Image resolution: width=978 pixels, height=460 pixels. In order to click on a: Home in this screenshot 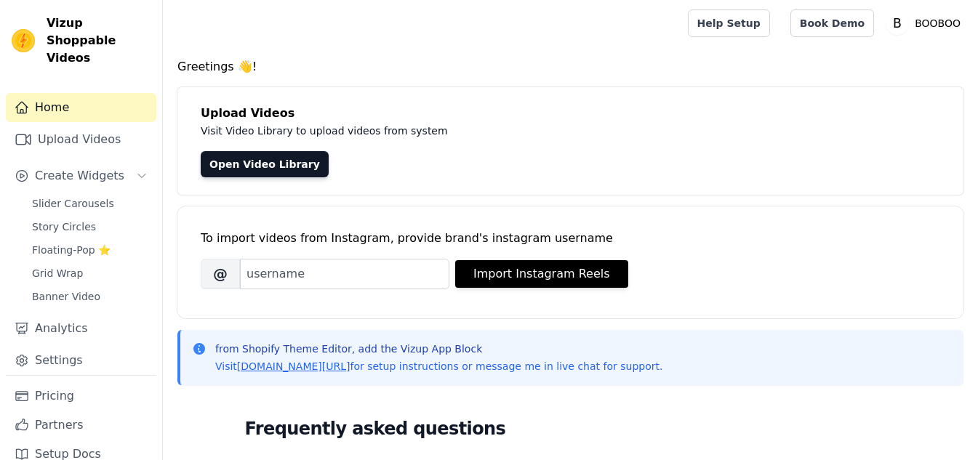, I will do `click(81, 108)`.